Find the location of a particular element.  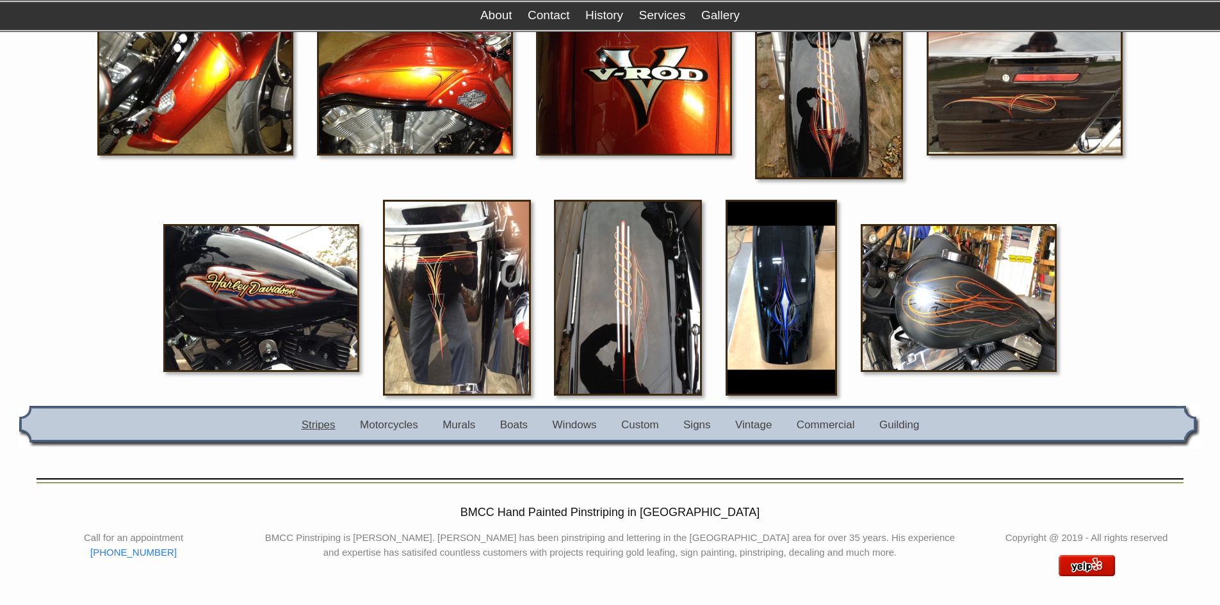

p: Copyright @ 2019 - All rights reserved is located at coordinates (1086, 538).